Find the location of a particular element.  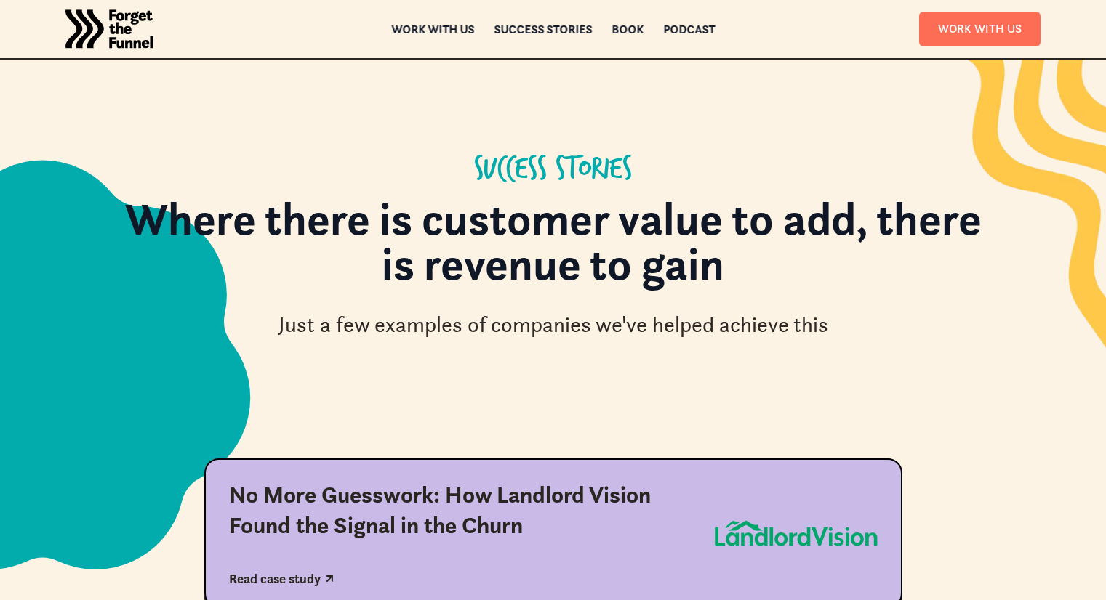

div: Just a few examples of companies we've helped achieve this is located at coordinates (553, 325).